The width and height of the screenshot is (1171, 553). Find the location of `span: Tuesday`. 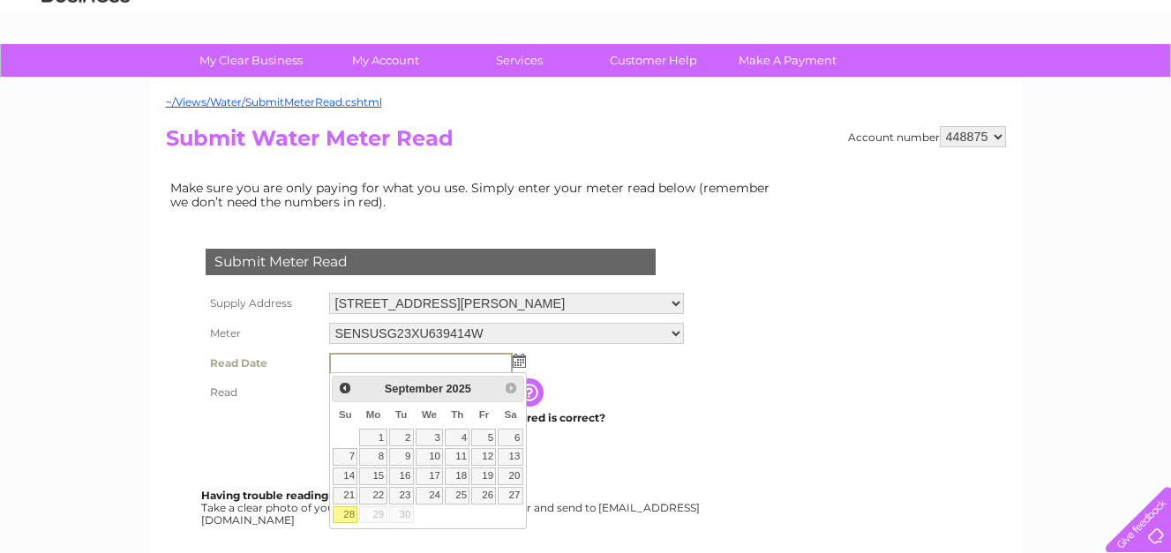

span: Tuesday is located at coordinates (401, 415).